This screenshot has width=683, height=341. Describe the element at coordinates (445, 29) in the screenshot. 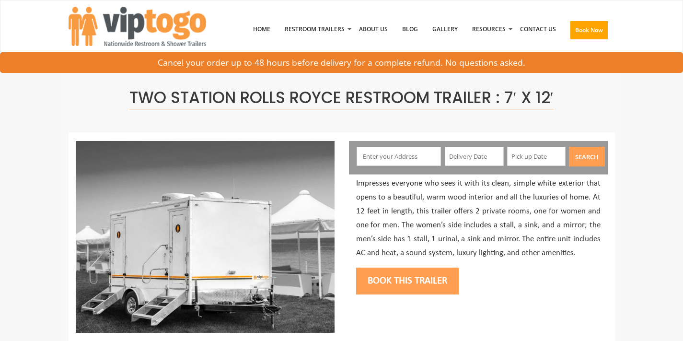

I see `a: Gallery` at that location.